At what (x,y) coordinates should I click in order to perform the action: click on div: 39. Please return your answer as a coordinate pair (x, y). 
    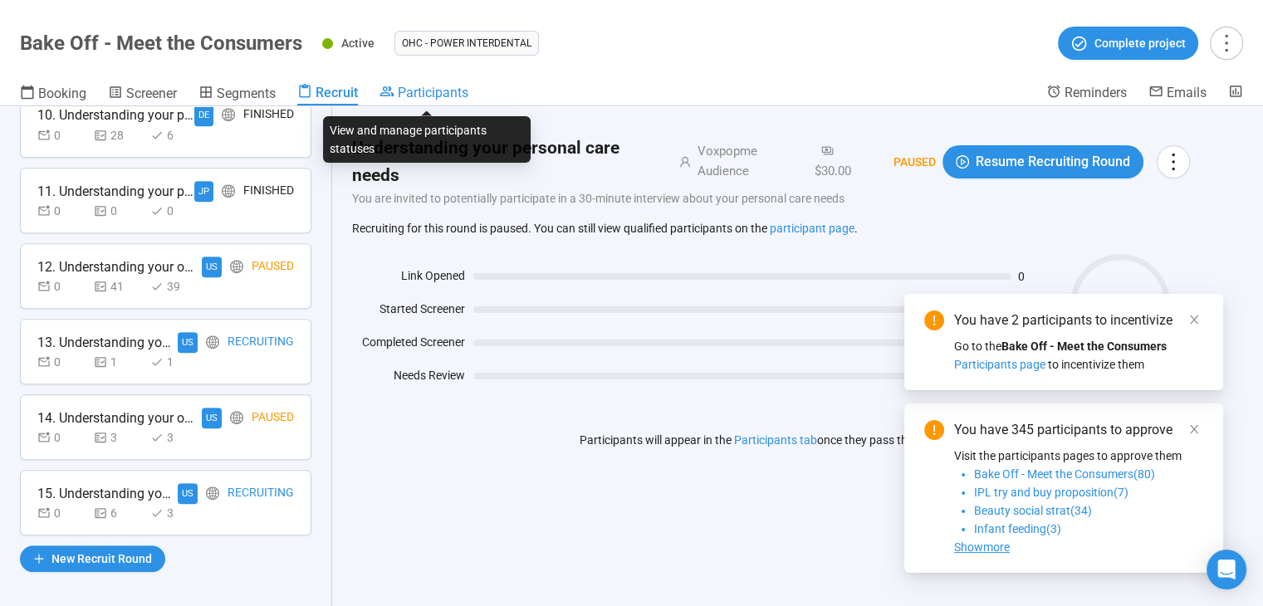
    Looking at the image, I should click on (175, 286).